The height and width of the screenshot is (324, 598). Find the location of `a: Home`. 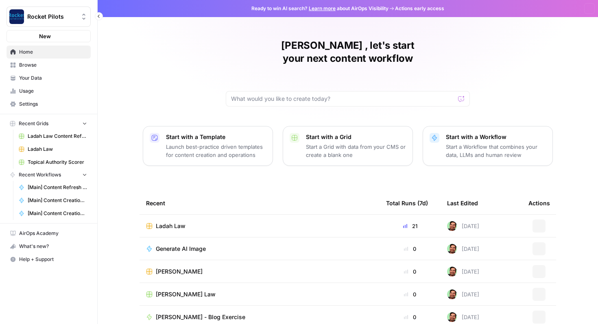

a: Home is located at coordinates (48, 52).